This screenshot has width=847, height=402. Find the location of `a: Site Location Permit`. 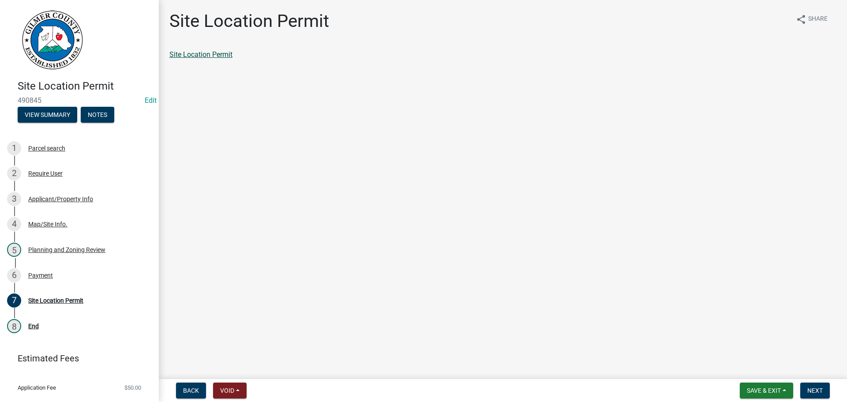

a: Site Location Permit is located at coordinates (201, 54).